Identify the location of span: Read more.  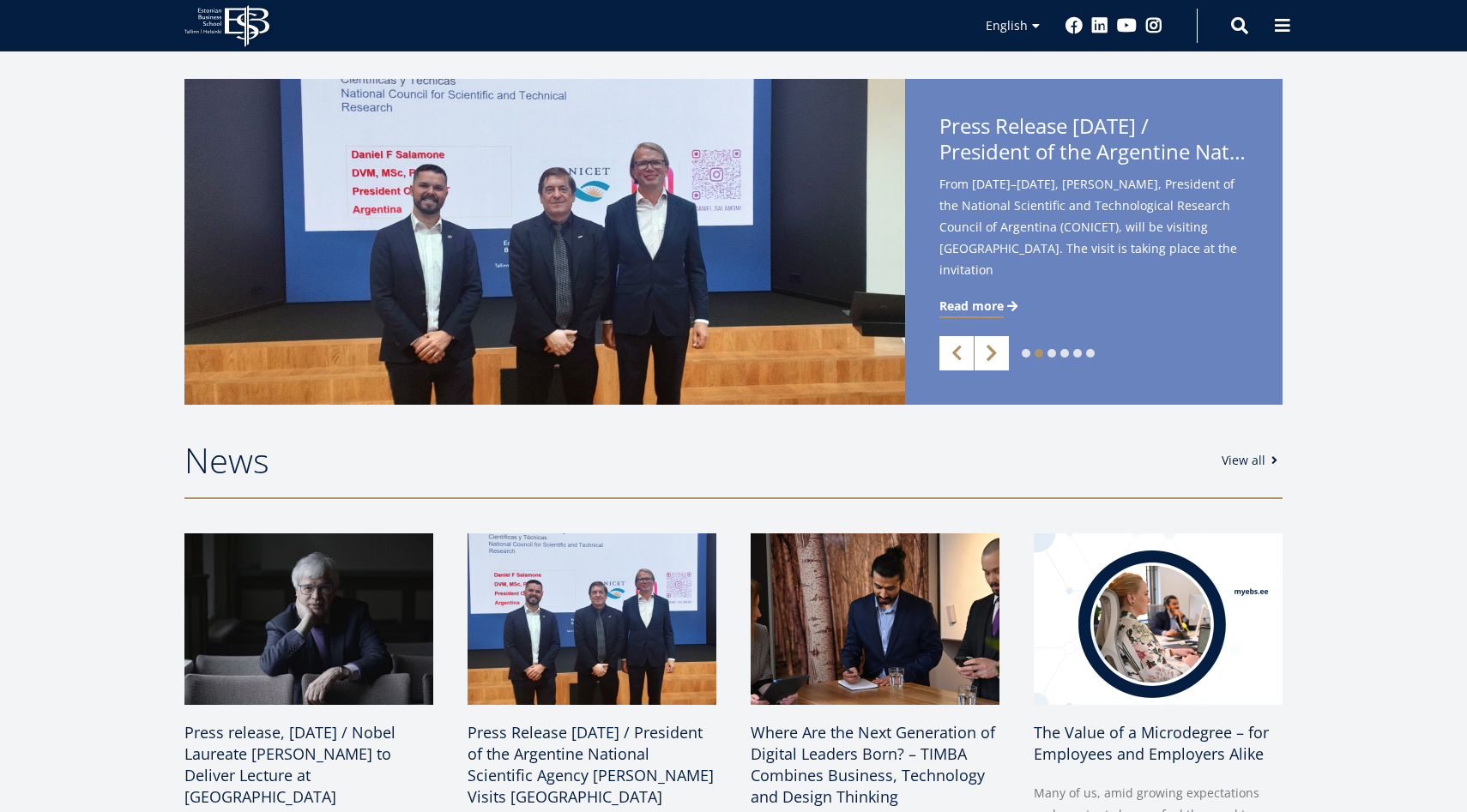
(971, 306).